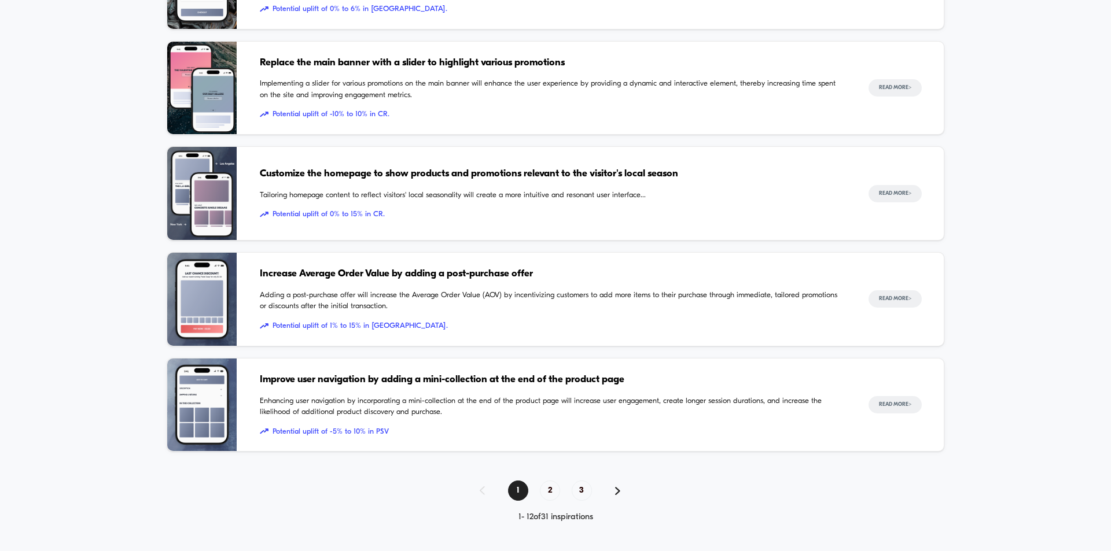  I want to click on span: Tailoring homepage content to reflect visitors' local seasonality will create a more intuitive an..., so click(552, 196).